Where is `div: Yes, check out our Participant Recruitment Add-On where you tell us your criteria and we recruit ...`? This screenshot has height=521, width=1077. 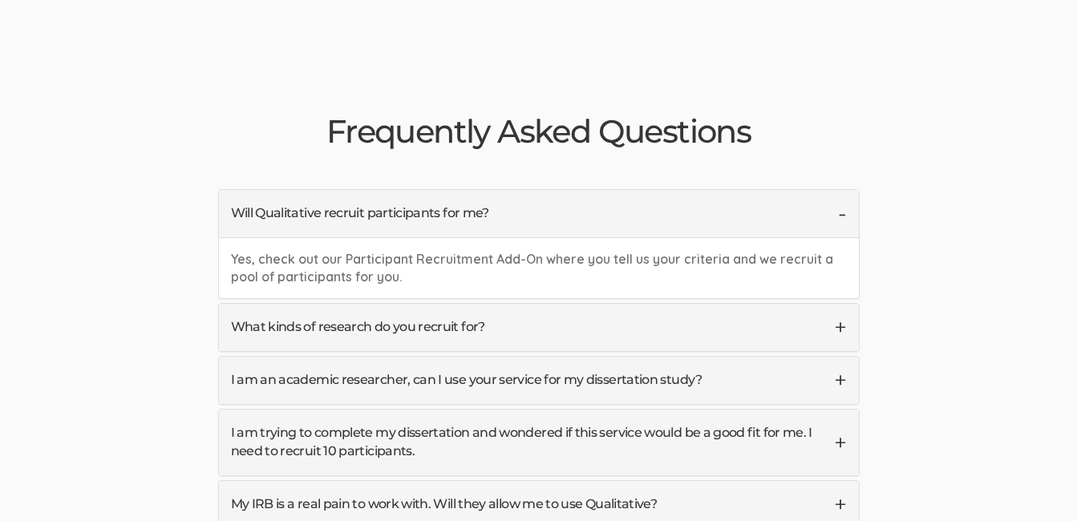
div: Yes, check out our Participant Recruitment Add-On where you tell us your criteria and we recruit ... is located at coordinates (539, 268).